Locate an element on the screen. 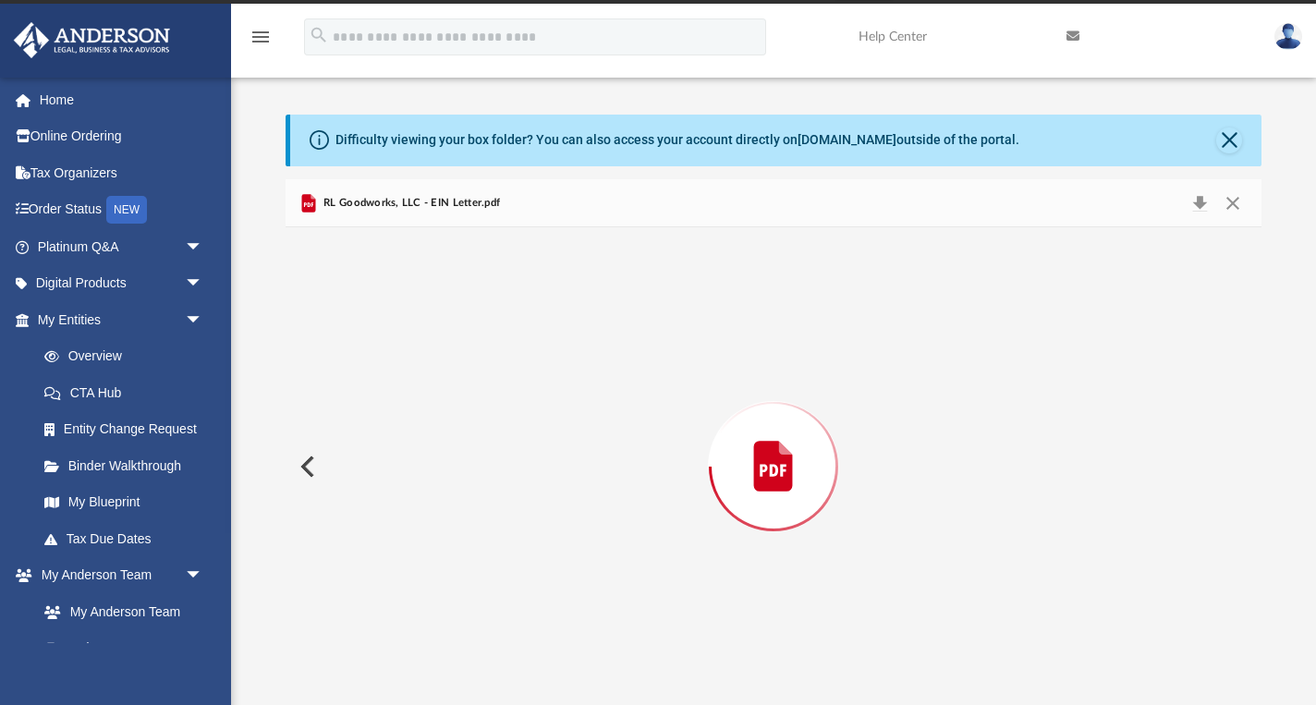 This screenshot has height=705, width=1316. a: Platinum Q&Aarrow_drop_down is located at coordinates (122, 247).